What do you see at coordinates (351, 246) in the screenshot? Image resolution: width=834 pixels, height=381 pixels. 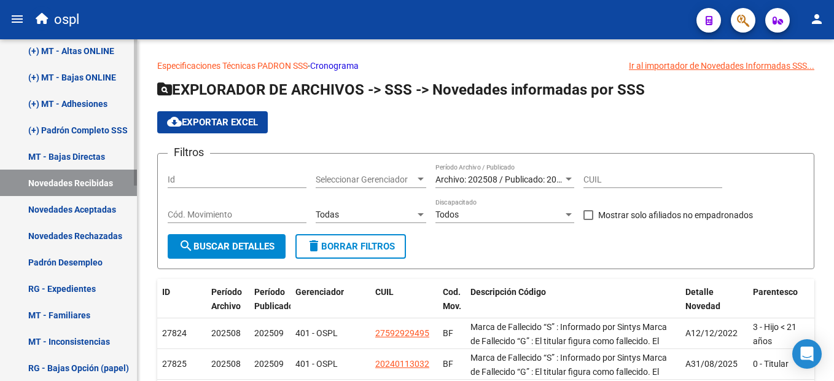 I see `button: Borrar Filtros` at bounding box center [351, 246].